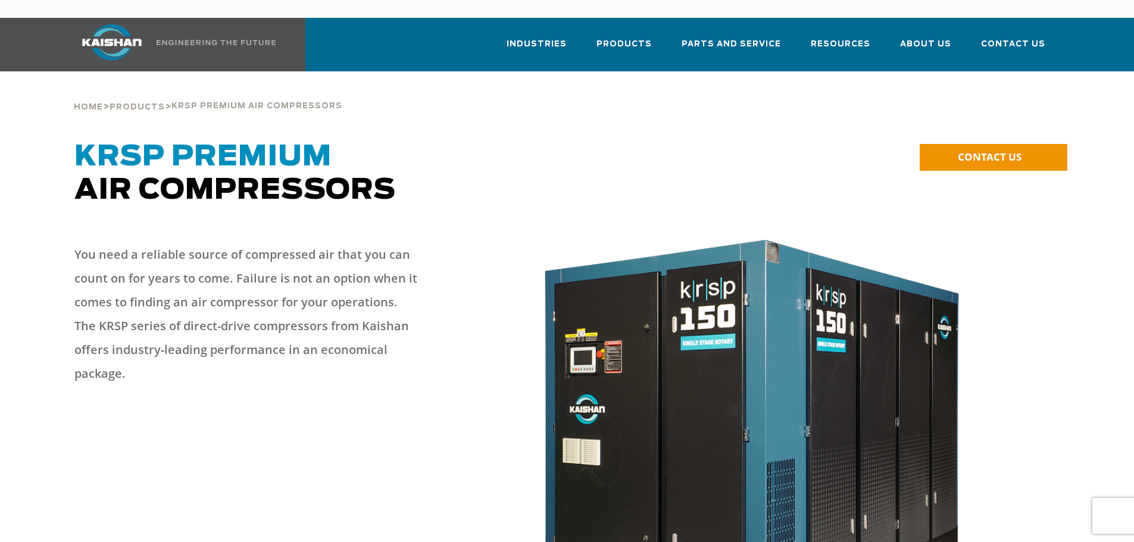 Image resolution: width=1134 pixels, height=542 pixels. I want to click on span: krsp premium air compressors, so click(257, 106).